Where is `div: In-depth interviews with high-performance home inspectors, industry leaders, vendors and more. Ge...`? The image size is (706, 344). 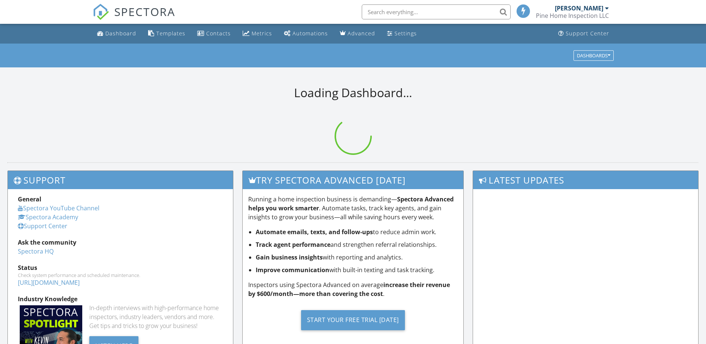
div: In-depth interviews with high-performance home inspectors, industry leaders, vendors and more. Ge... is located at coordinates (156, 317).